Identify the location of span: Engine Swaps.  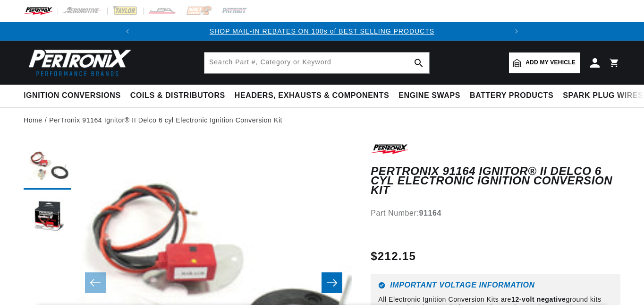
(429, 95).